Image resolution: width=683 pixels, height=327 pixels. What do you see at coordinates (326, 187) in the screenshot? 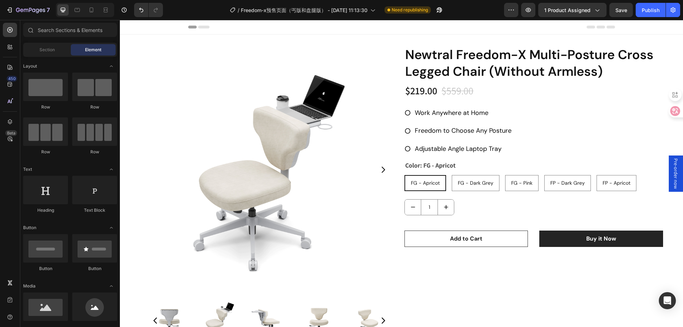
I see `button: increment` at bounding box center [326, 187].